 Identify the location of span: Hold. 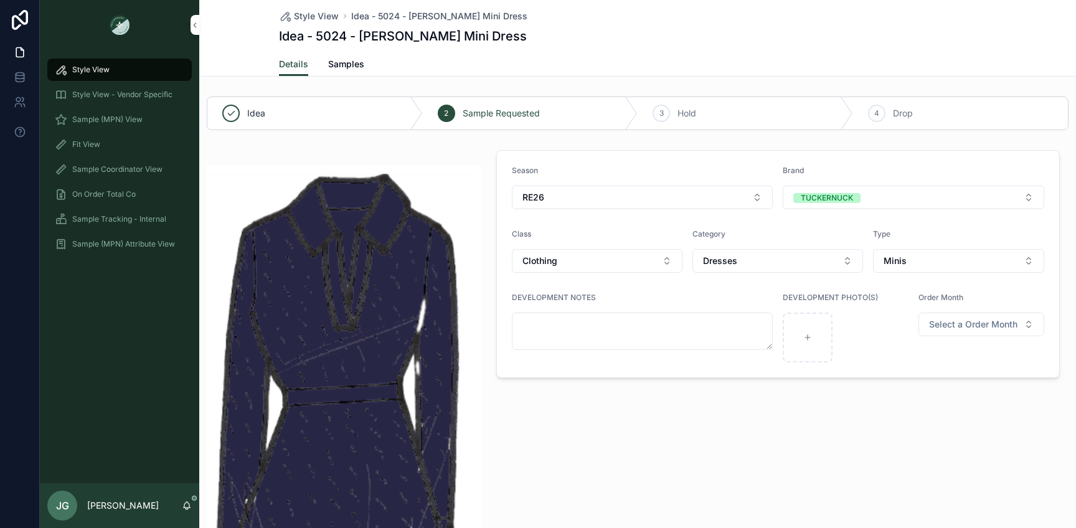
(687, 113).